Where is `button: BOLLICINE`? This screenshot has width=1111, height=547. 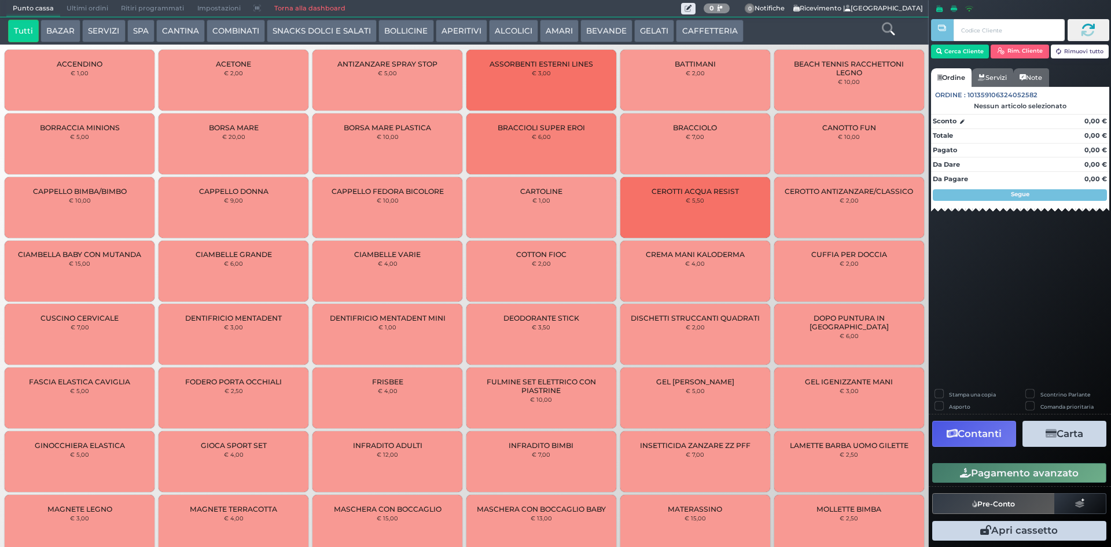 button: BOLLICINE is located at coordinates (405, 31).